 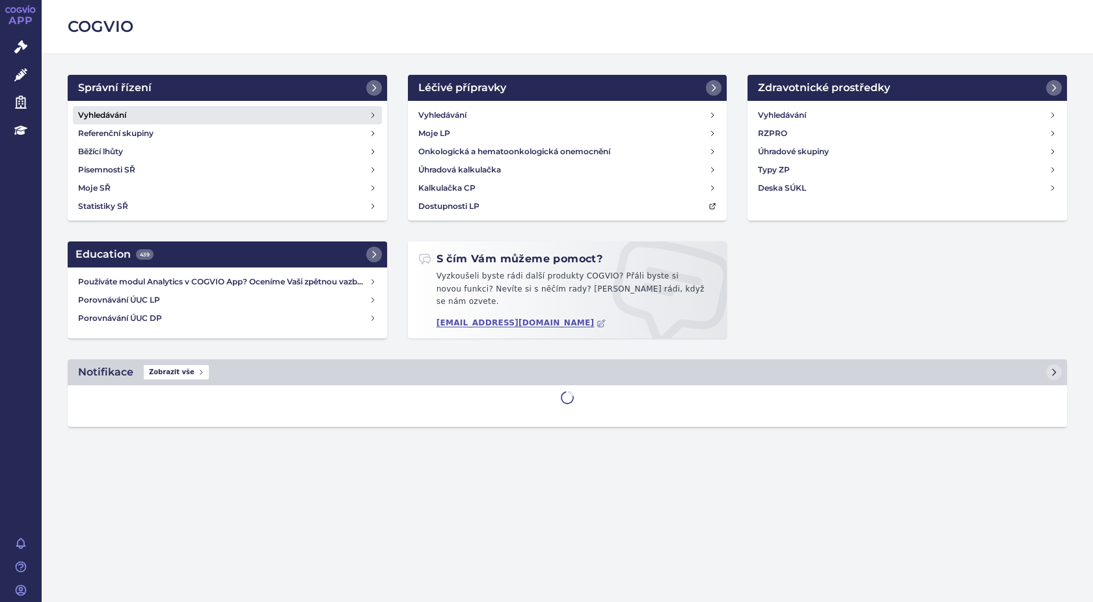 I want to click on h4: Referenční skupiny, so click(x=116, y=133).